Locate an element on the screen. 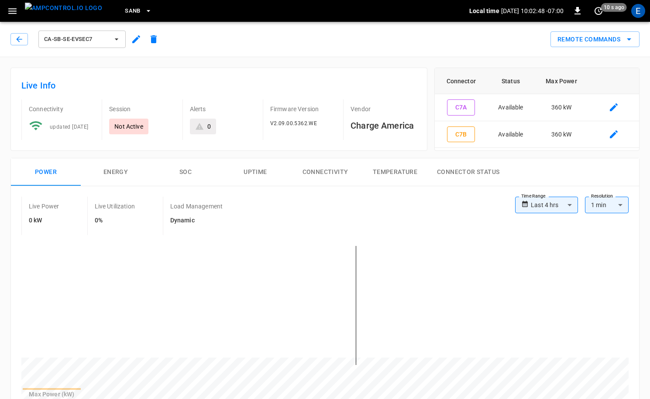  span: V2.09.00.5362.WE is located at coordinates (293, 123).